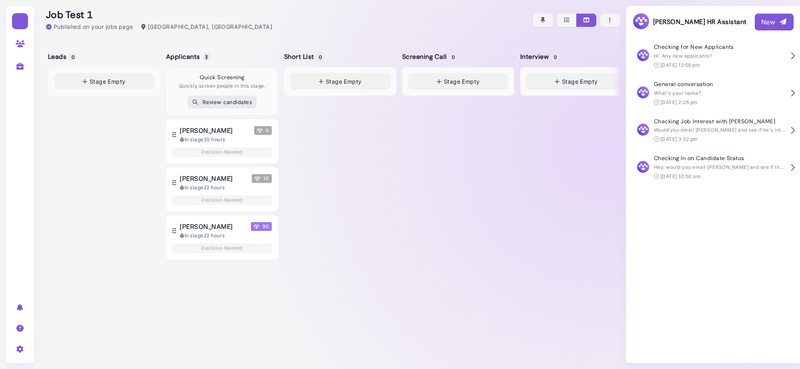 The width and height of the screenshot is (800, 369). I want to click on h5: Interview, so click(539, 56).